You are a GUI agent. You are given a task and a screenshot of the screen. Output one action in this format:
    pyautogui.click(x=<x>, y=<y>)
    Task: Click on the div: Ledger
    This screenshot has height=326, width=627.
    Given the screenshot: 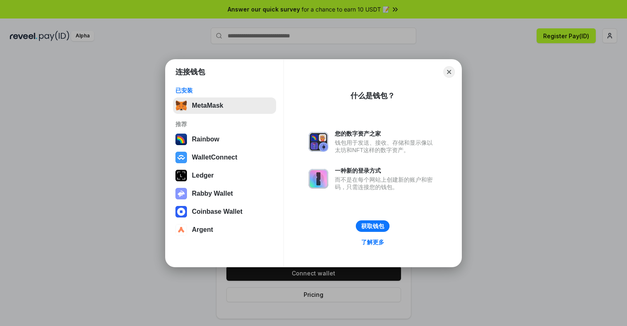 What is the action you would take?
    pyautogui.click(x=203, y=176)
    